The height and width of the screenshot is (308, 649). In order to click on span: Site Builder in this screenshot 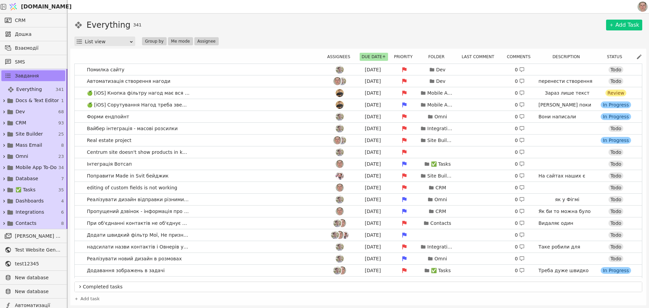, I will do `click(29, 134)`.